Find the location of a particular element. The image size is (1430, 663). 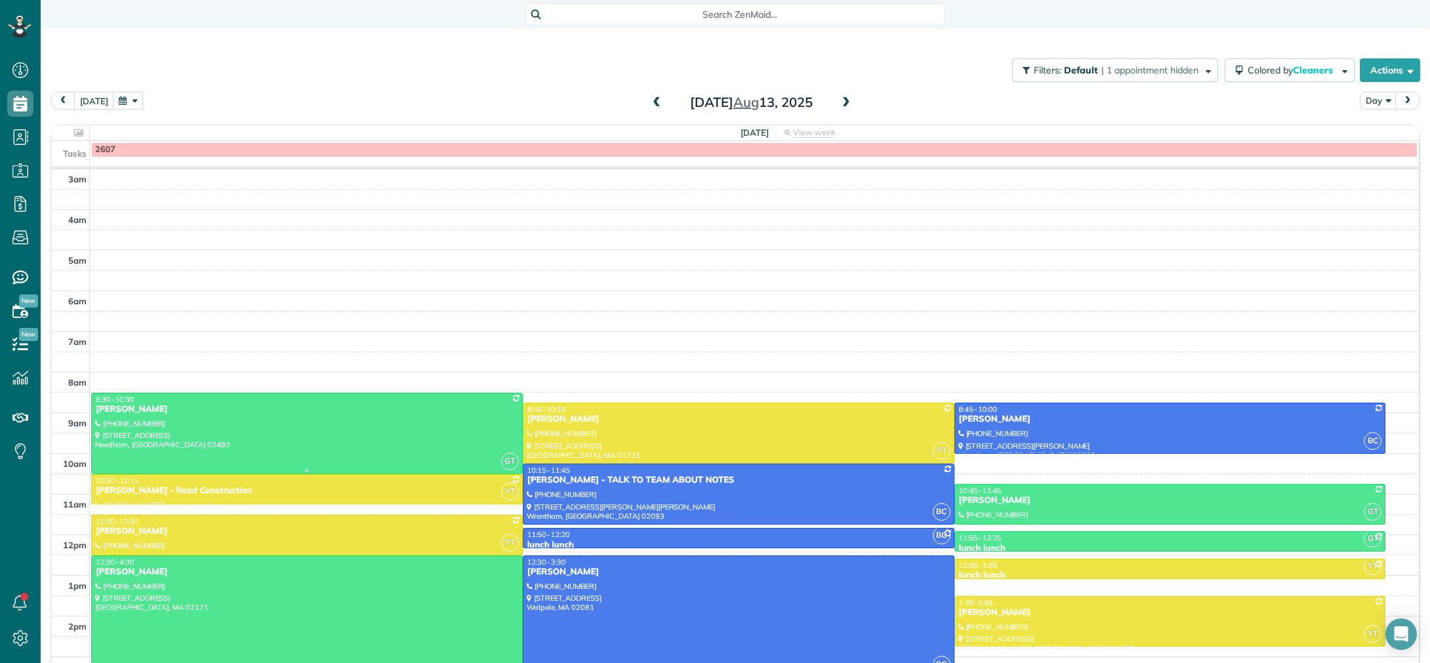

button: next is located at coordinates (1407, 100).